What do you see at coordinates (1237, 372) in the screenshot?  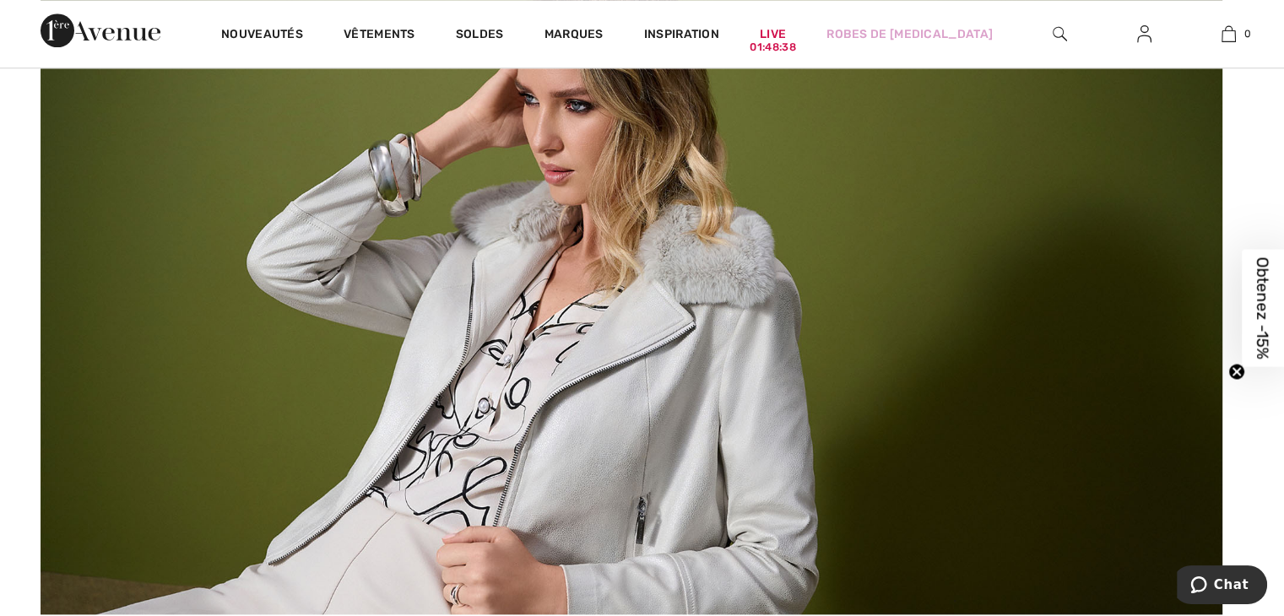 I see `button: Close teaser` at bounding box center [1237, 372].